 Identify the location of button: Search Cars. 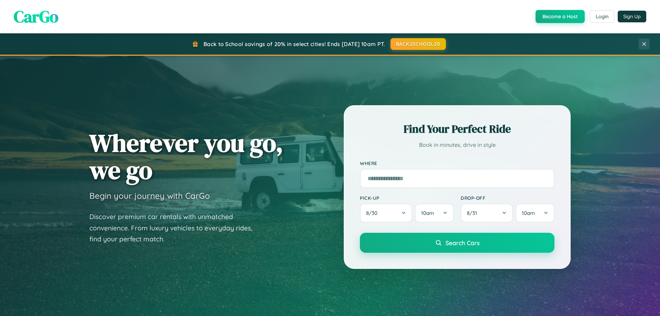
(457, 243).